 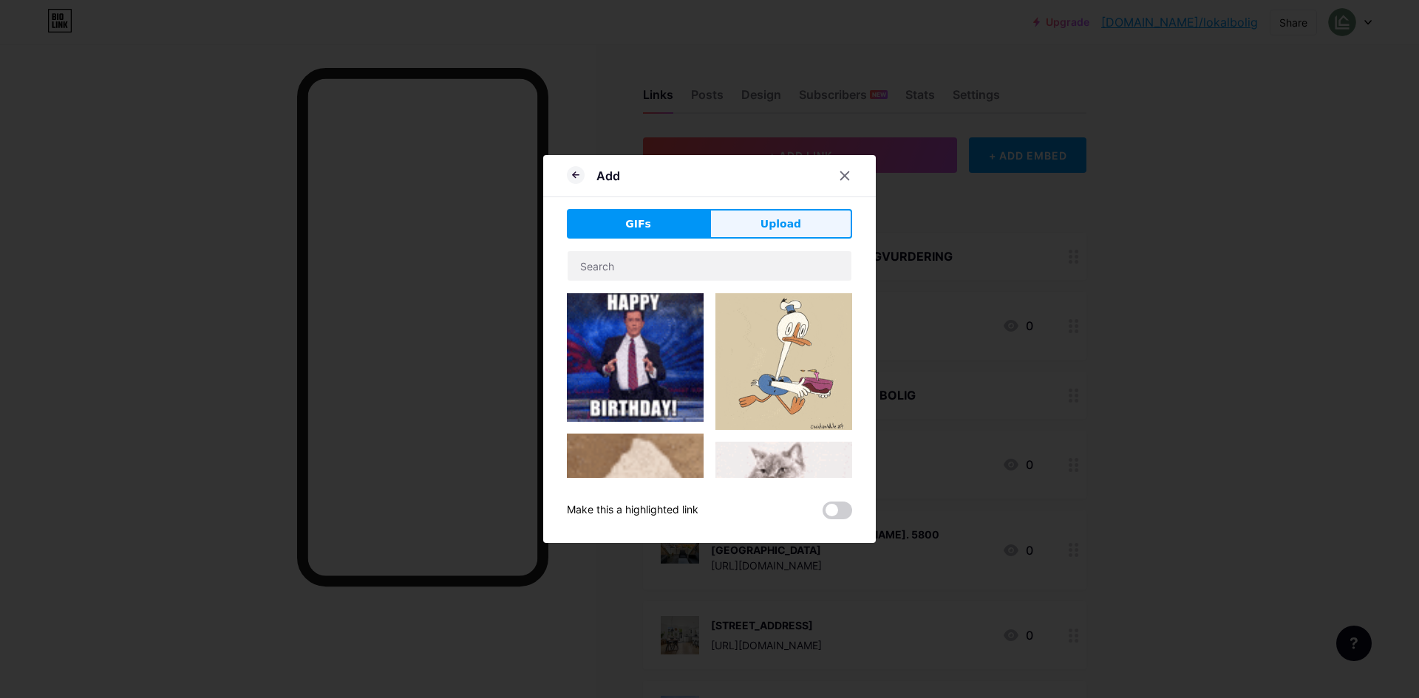 What do you see at coordinates (638, 224) in the screenshot?
I see `button: GIFs` at bounding box center [638, 224].